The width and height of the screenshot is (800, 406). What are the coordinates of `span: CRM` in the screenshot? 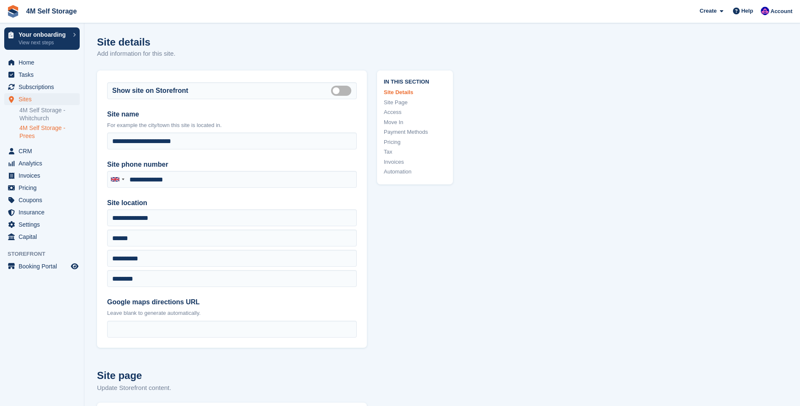 It's located at (44, 151).